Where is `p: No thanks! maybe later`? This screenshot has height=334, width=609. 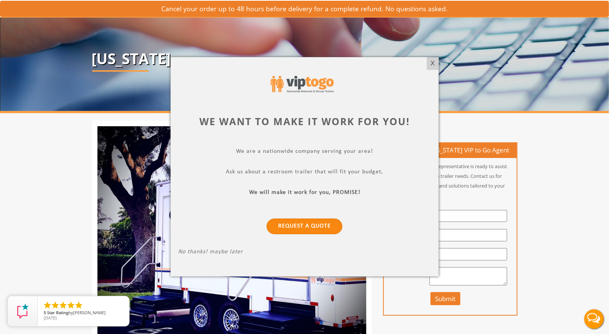
p: No thanks! maybe later is located at coordinates (305, 253).